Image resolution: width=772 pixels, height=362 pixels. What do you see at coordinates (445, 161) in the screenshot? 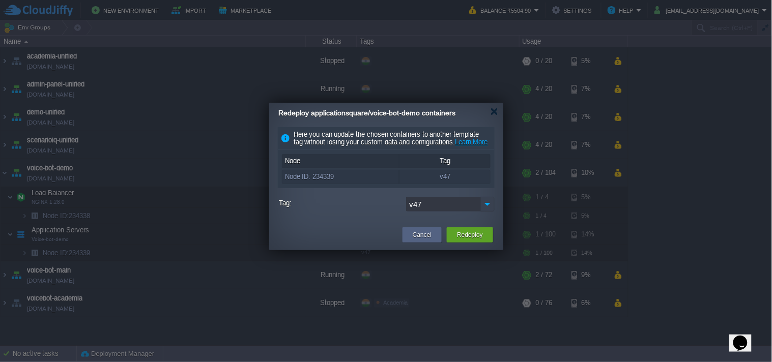
I see `div: Tag` at bounding box center [445, 161].